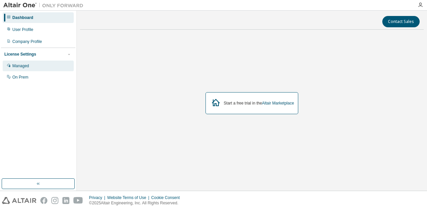 The height and width of the screenshot is (210, 427). I want to click on div: Company Profile, so click(27, 42).